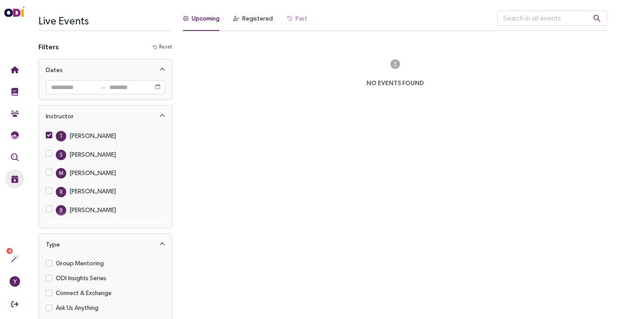 The image size is (621, 319). What do you see at coordinates (61, 155) in the screenshot?
I see `span: S` at bounding box center [61, 155].